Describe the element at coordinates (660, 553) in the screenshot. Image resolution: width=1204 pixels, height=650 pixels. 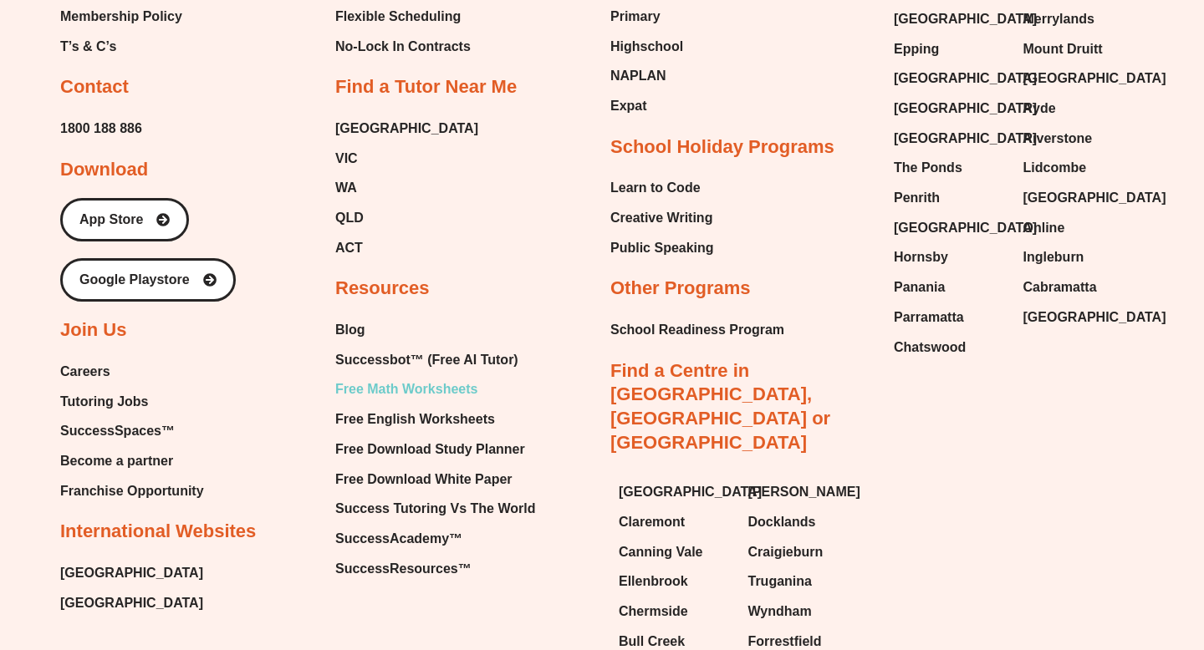
I see `span: Canning Vale` at that location.